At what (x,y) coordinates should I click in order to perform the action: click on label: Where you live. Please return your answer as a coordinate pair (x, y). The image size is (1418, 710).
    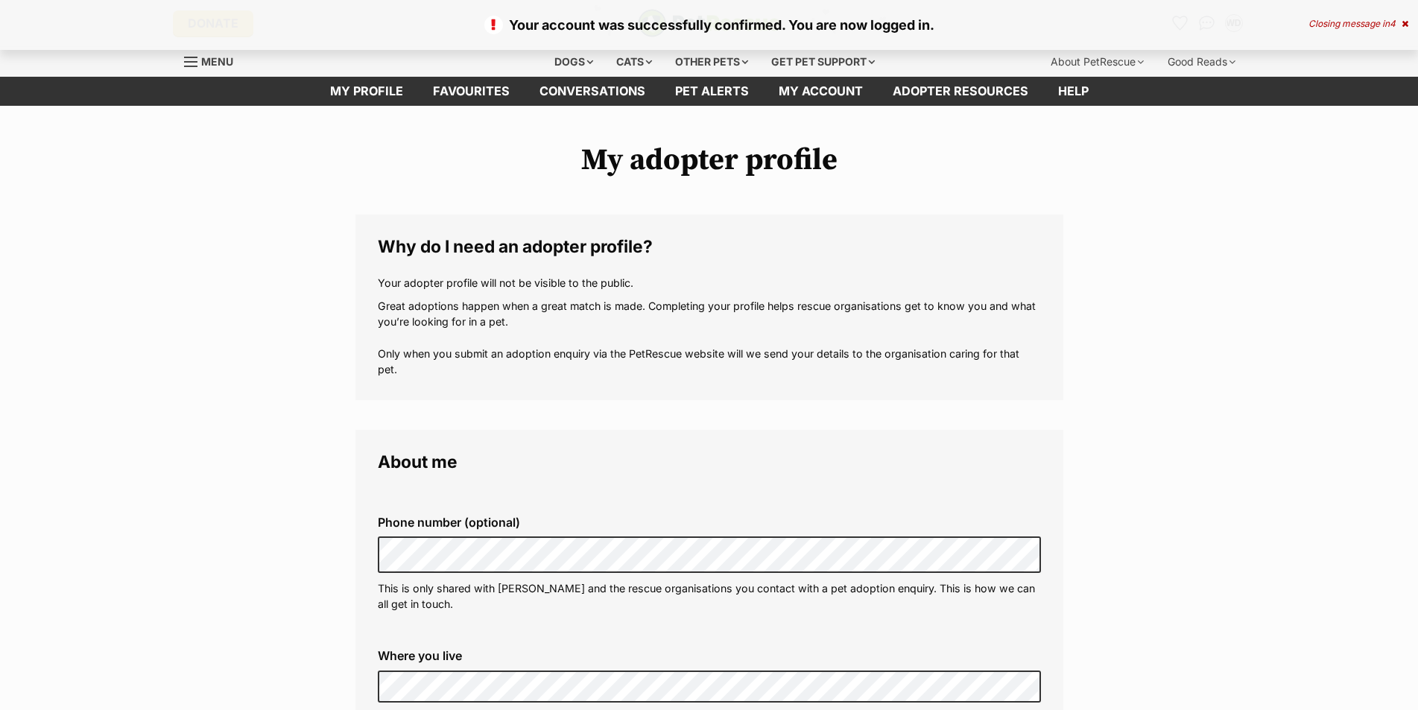
    Looking at the image, I should click on (710, 656).